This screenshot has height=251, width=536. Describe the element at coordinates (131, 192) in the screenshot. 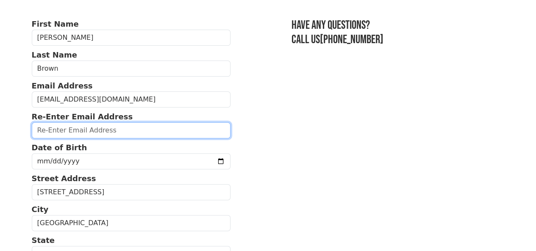

I see `input: Street Address` at that location.